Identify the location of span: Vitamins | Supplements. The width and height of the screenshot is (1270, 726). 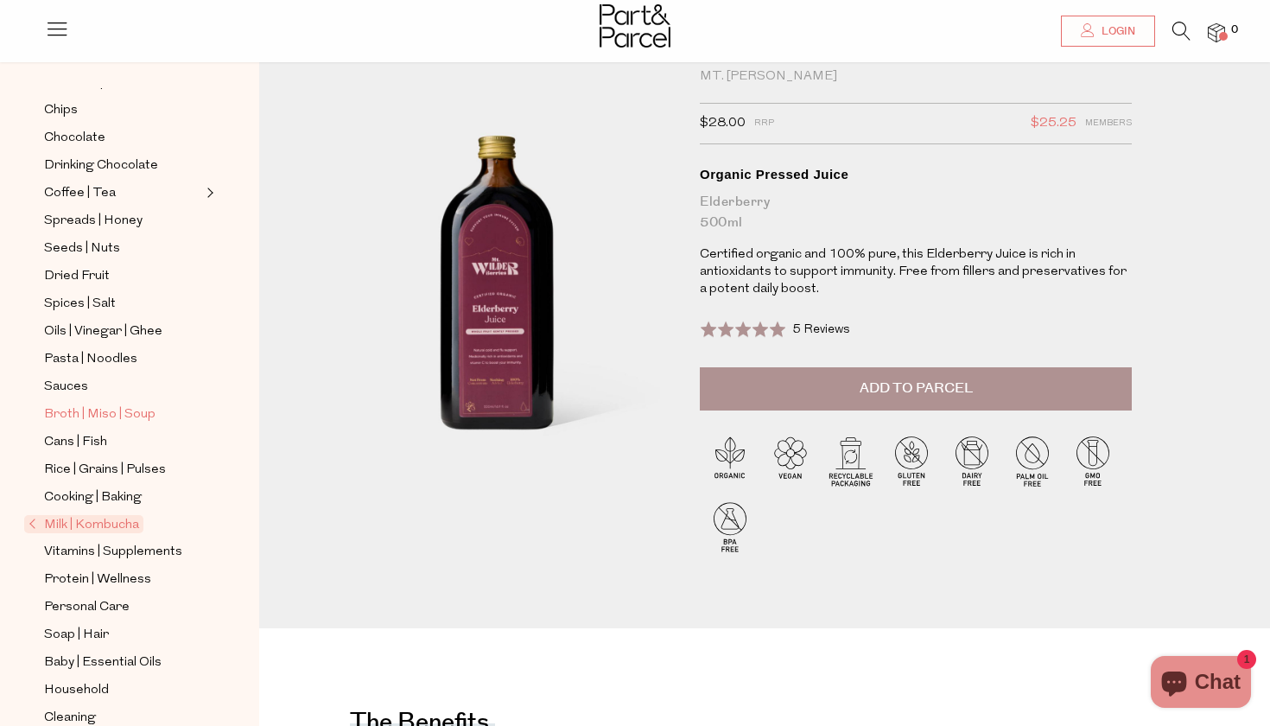
(113, 552).